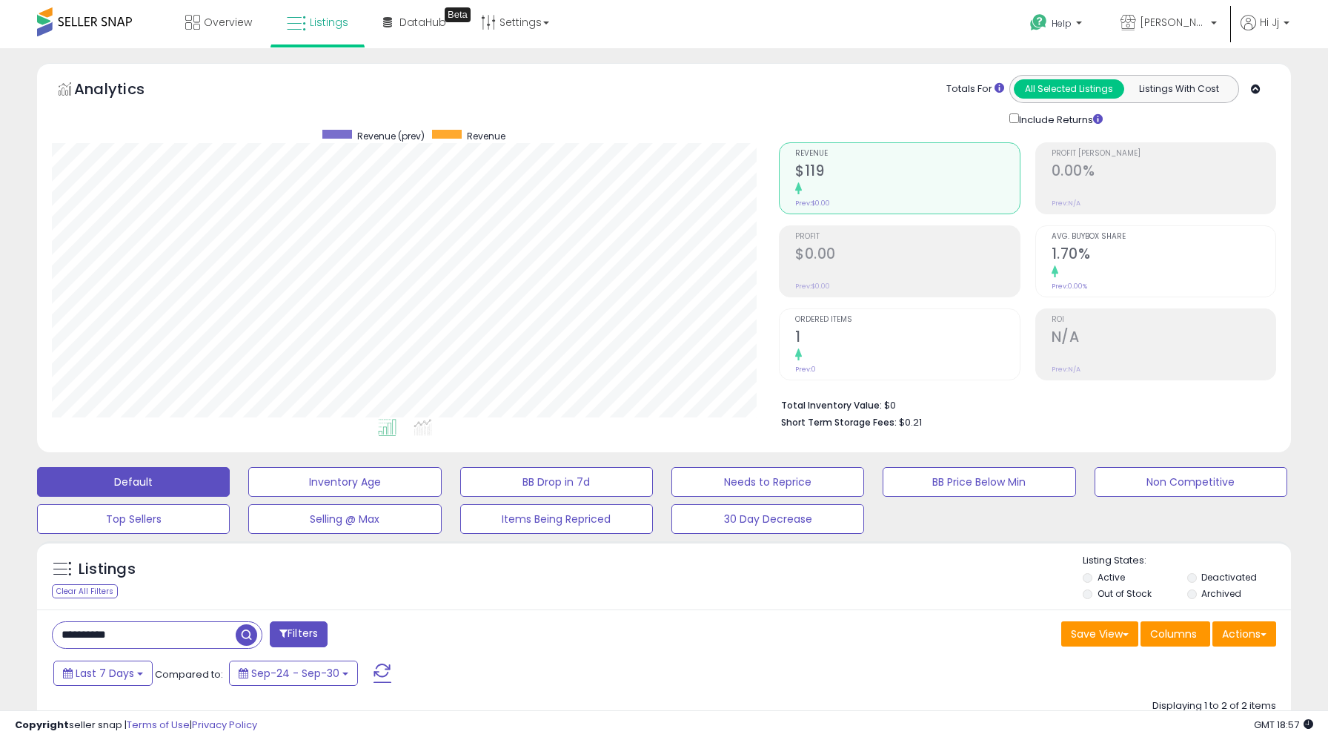  What do you see at coordinates (1069, 89) in the screenshot?
I see `button: All Selected Listings` at bounding box center [1069, 89].